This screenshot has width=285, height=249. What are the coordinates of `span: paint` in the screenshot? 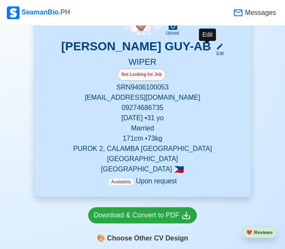 It's located at (101, 238).